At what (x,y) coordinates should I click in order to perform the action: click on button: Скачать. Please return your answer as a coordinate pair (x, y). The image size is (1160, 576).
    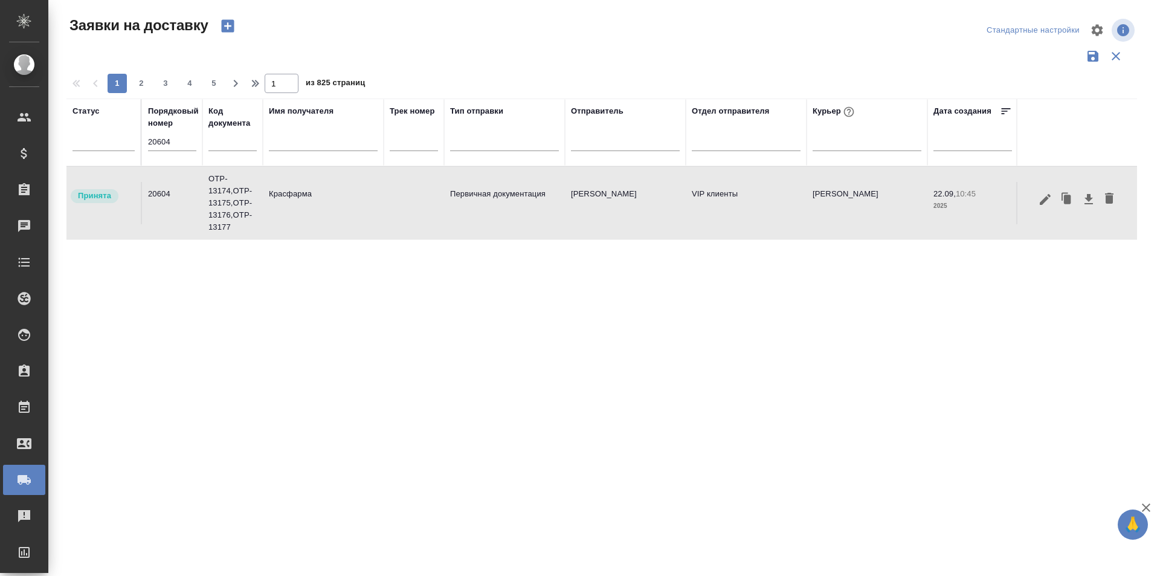
    Looking at the image, I should click on (1089, 199).